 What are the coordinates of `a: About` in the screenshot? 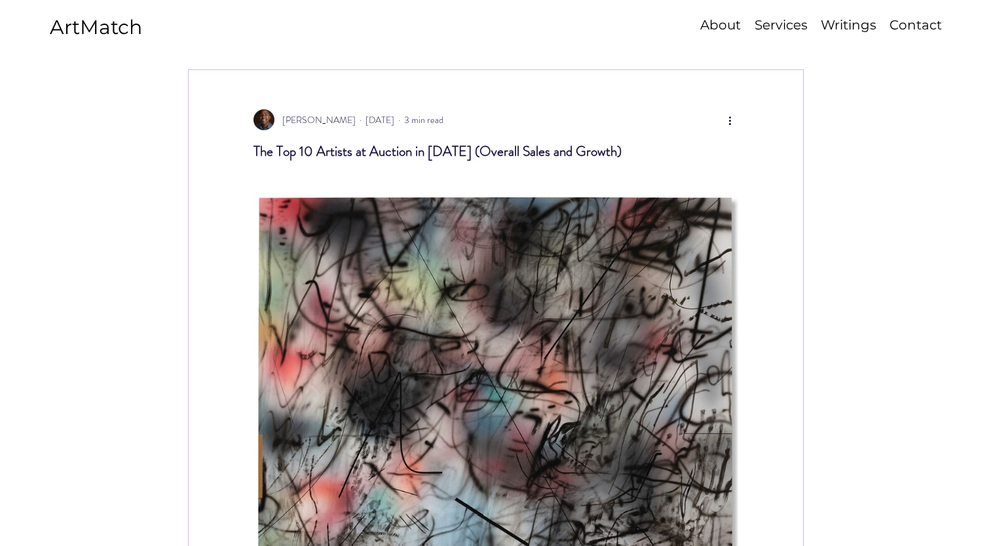 It's located at (720, 25).